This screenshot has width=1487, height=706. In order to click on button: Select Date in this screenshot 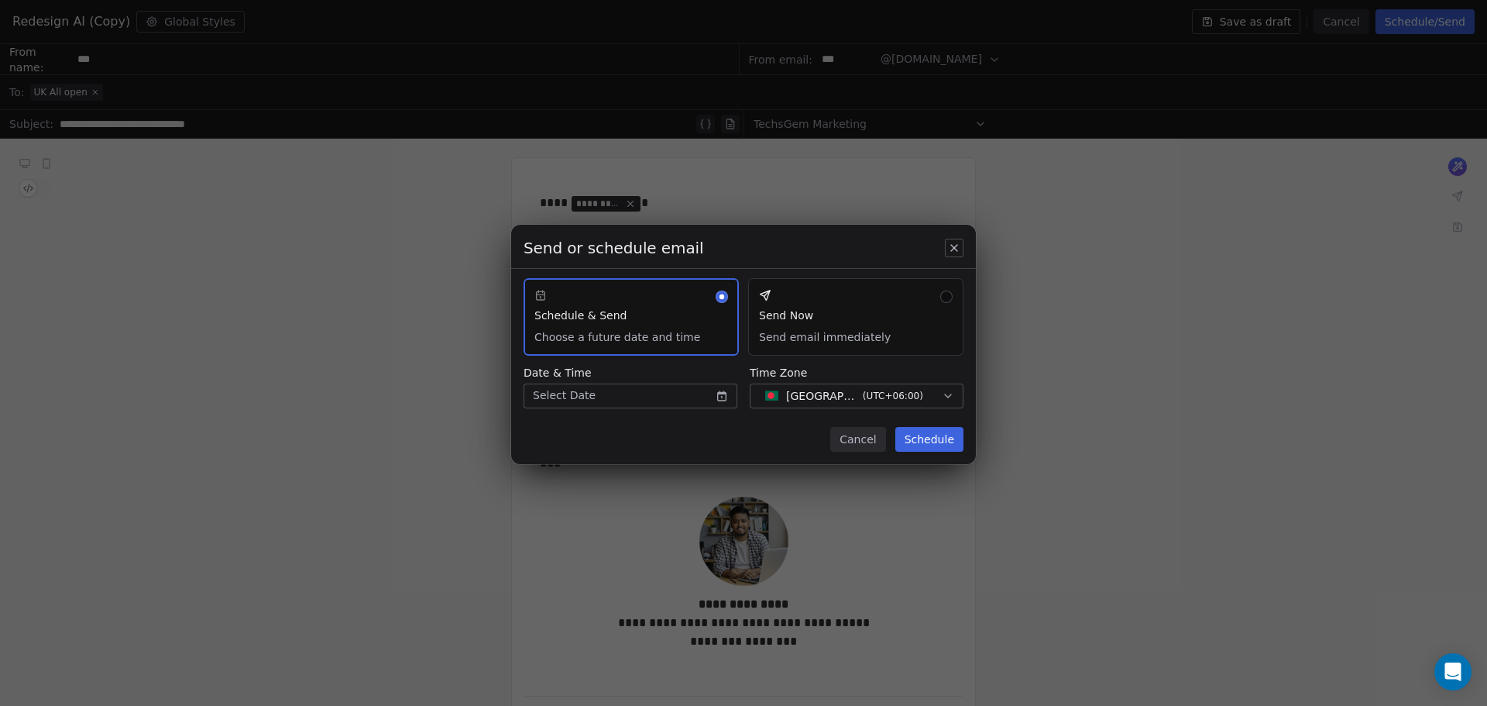, I will do `click(631, 396)`.